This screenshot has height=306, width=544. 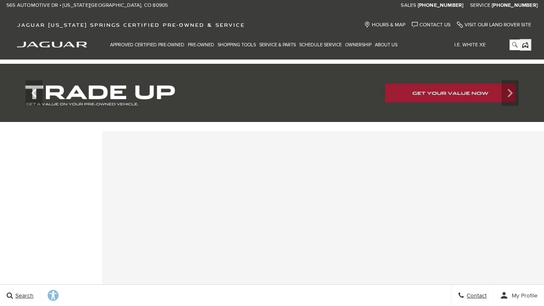 What do you see at coordinates (431, 25) in the screenshot?
I see `a: Contact Us` at bounding box center [431, 25].